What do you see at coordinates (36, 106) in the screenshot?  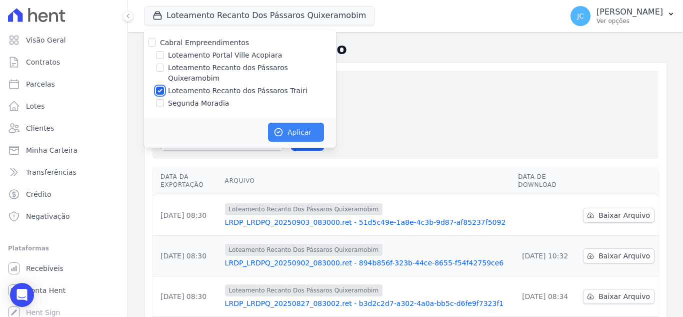 I see `span: Lotes` at bounding box center [36, 106].